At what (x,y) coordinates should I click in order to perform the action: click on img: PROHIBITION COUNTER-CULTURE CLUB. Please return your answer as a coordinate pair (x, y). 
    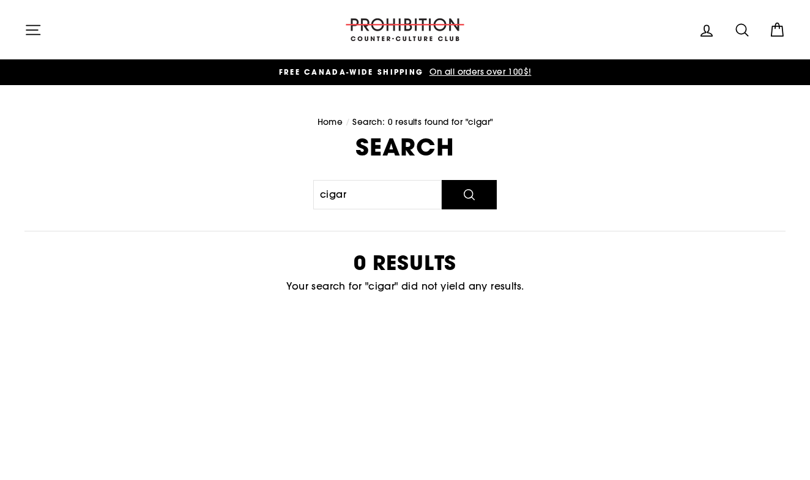
    Looking at the image, I should click on (405, 29).